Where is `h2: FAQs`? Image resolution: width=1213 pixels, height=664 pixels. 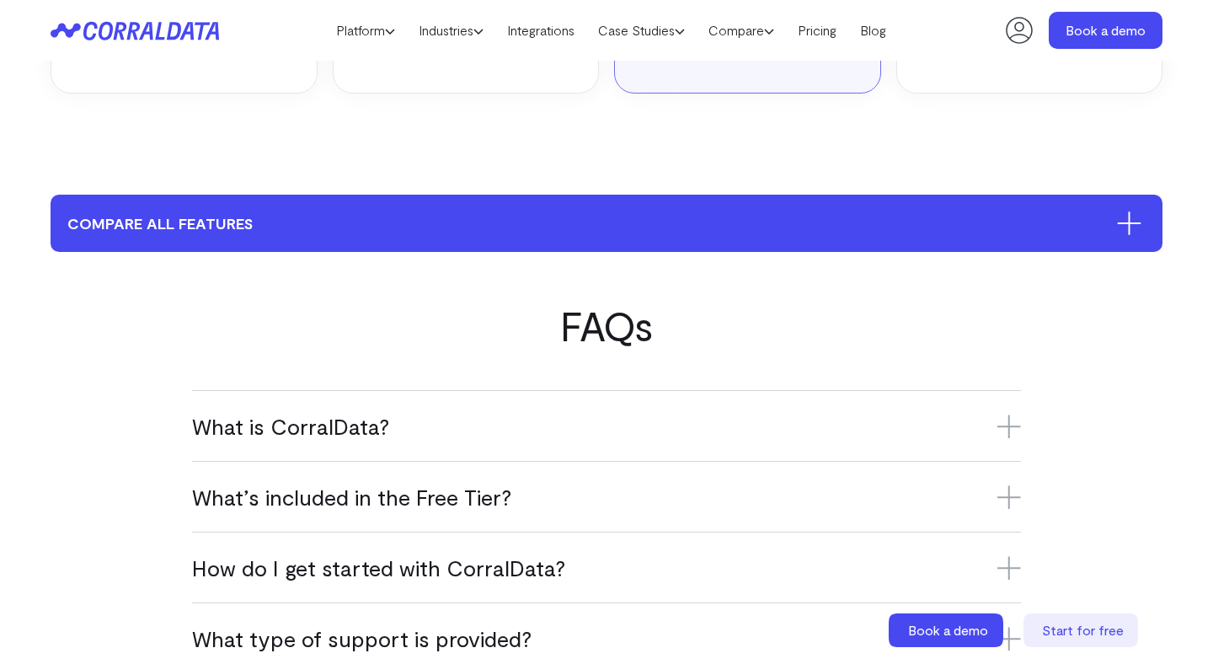
h2: FAQs is located at coordinates (607, 325).